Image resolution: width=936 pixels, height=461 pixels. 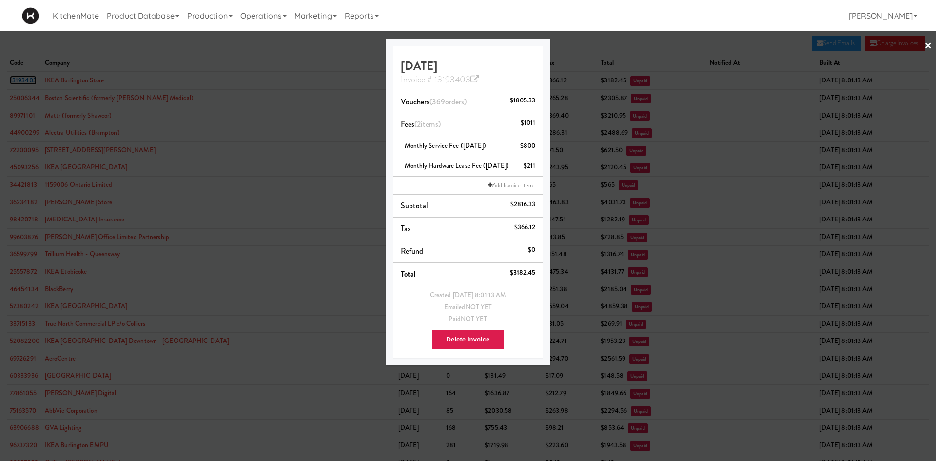 I want to click on span: Tax, so click(x=406, y=228).